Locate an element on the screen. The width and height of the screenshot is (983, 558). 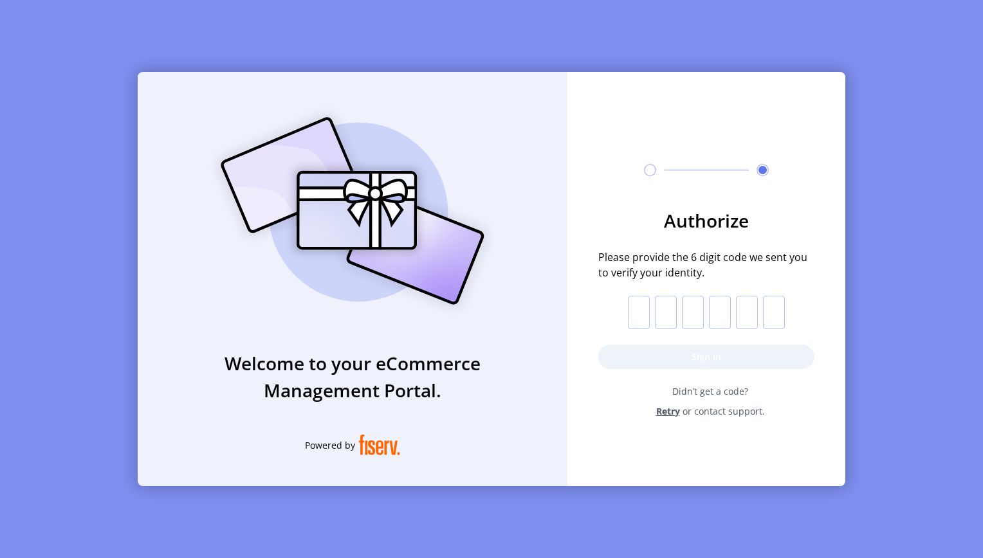
img: card_Illustration.svg is located at coordinates (352, 211).